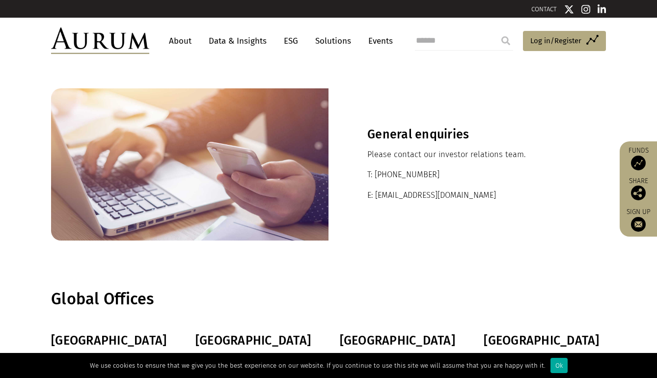 The height and width of the screenshot is (378, 657). What do you see at coordinates (180, 41) in the screenshot?
I see `a: About` at bounding box center [180, 41].